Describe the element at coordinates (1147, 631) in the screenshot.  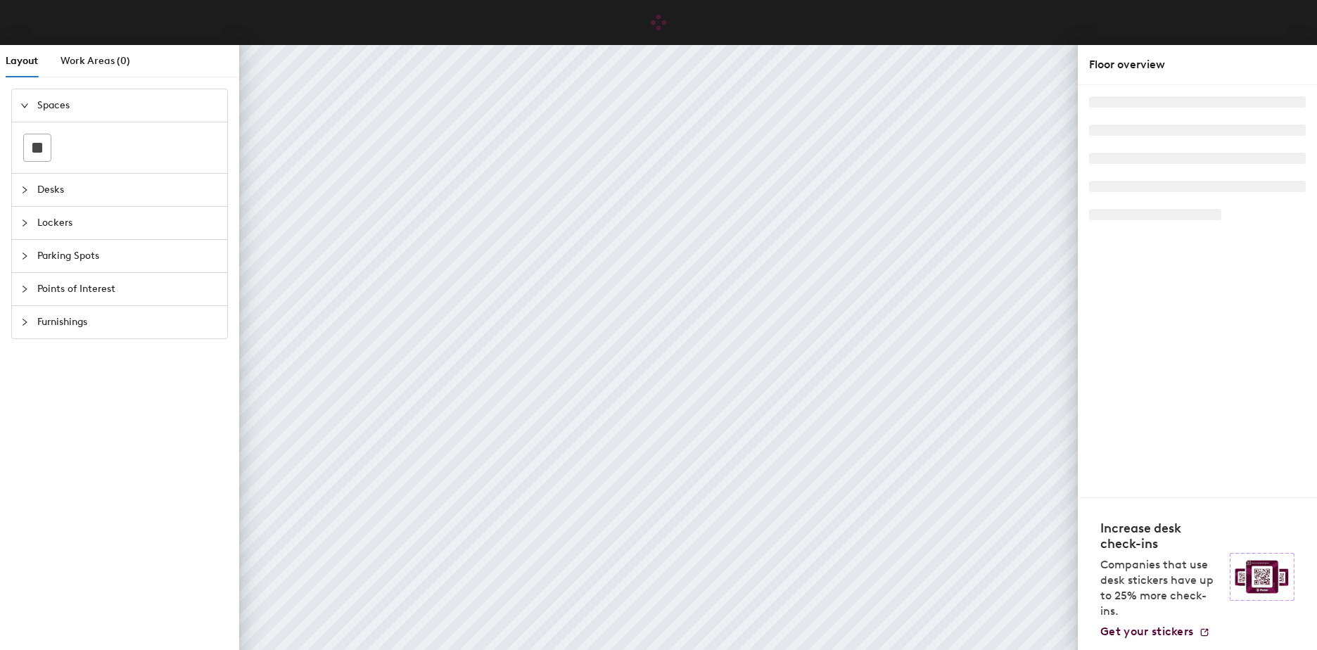
I see `span: Get your stickers` at that location.